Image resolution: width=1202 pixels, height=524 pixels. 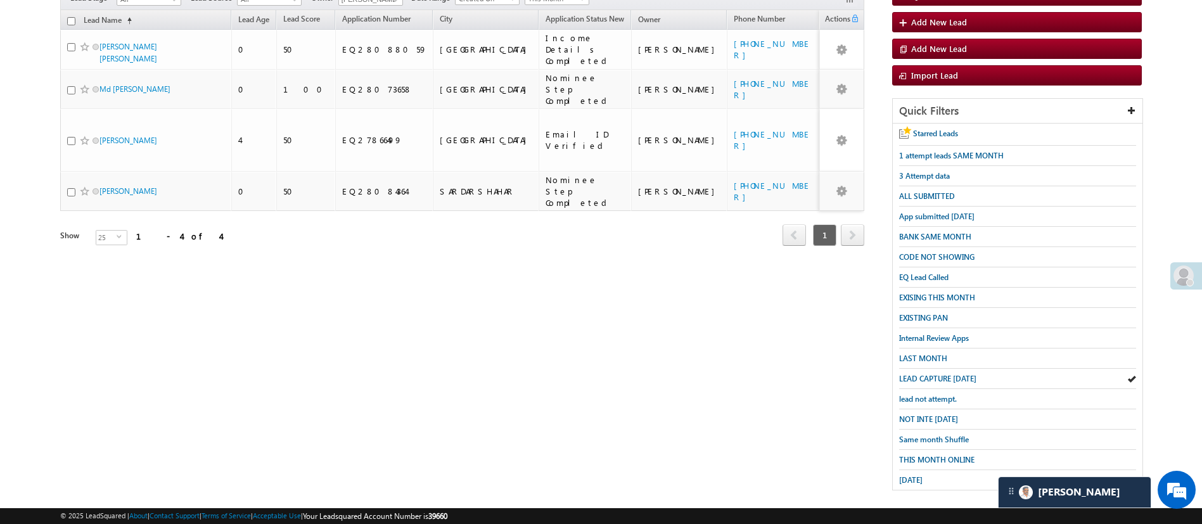 I want to click on span: Lead Score, so click(x=302, y=18).